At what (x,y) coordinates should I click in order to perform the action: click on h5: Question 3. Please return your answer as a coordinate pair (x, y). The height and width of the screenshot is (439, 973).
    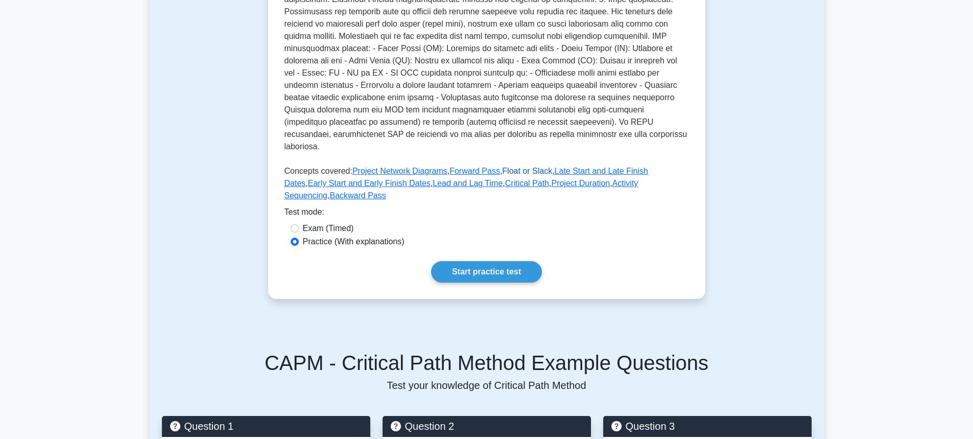
    Looking at the image, I should click on (708, 426).